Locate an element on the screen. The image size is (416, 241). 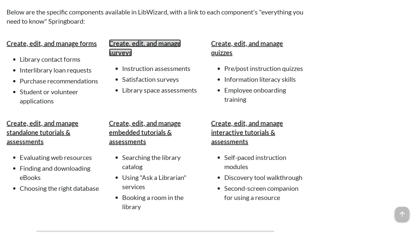
li: Using "Ask a Librarian" services is located at coordinates (162, 182).